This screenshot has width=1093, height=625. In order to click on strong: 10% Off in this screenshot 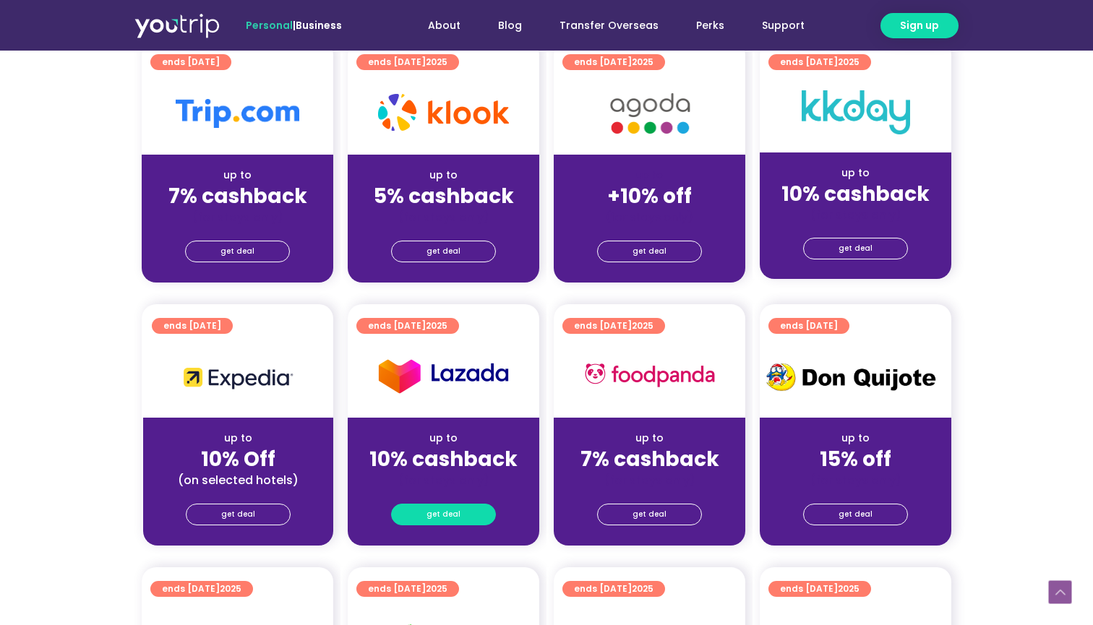, I will do `click(238, 459)`.